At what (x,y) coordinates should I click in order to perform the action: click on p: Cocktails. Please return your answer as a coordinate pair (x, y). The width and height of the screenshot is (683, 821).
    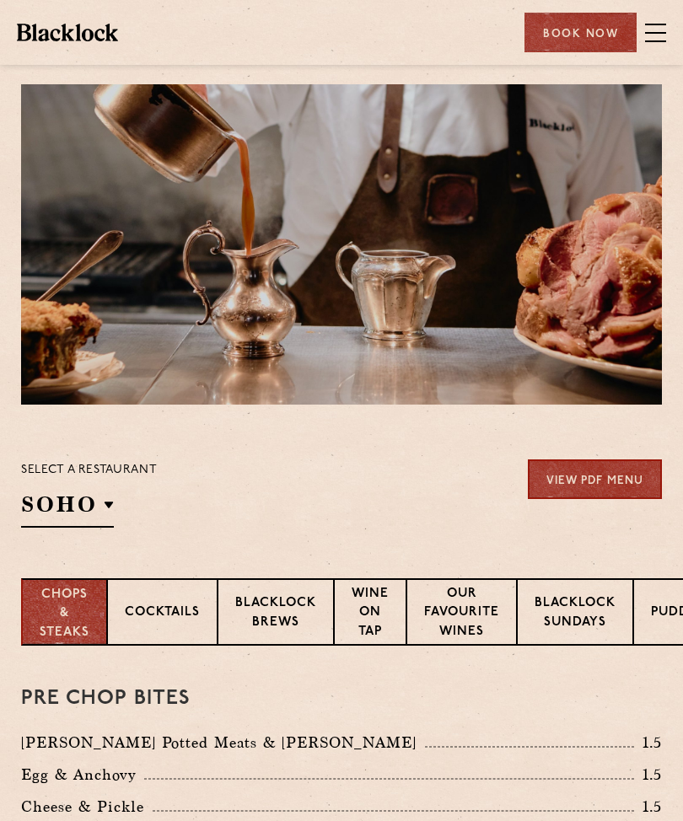
    Looking at the image, I should click on (162, 614).